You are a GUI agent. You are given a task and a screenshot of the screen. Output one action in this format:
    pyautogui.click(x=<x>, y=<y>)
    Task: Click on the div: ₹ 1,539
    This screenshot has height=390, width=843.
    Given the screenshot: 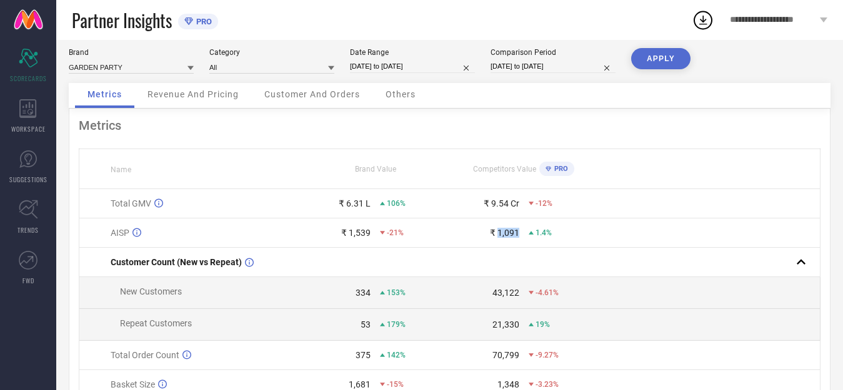 What is the action you would take?
    pyautogui.click(x=355, y=233)
    